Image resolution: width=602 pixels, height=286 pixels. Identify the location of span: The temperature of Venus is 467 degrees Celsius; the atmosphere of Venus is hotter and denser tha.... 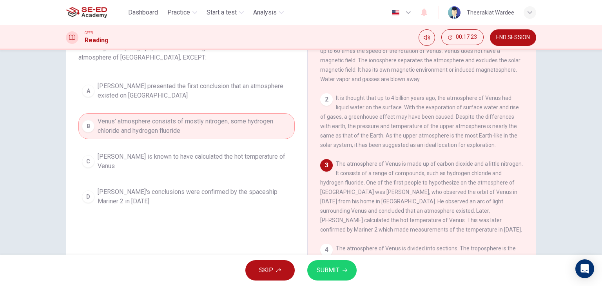
(422, 51).